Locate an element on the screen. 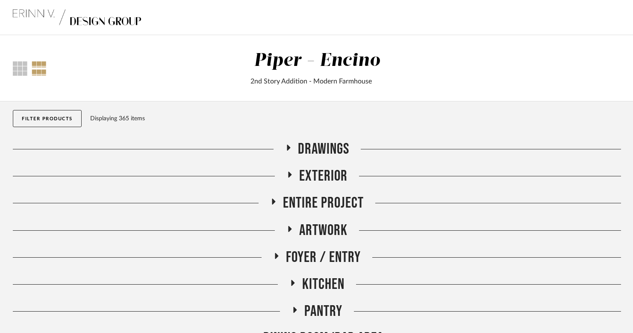 The image size is (633, 333). span: Artwork is located at coordinates (323, 230).